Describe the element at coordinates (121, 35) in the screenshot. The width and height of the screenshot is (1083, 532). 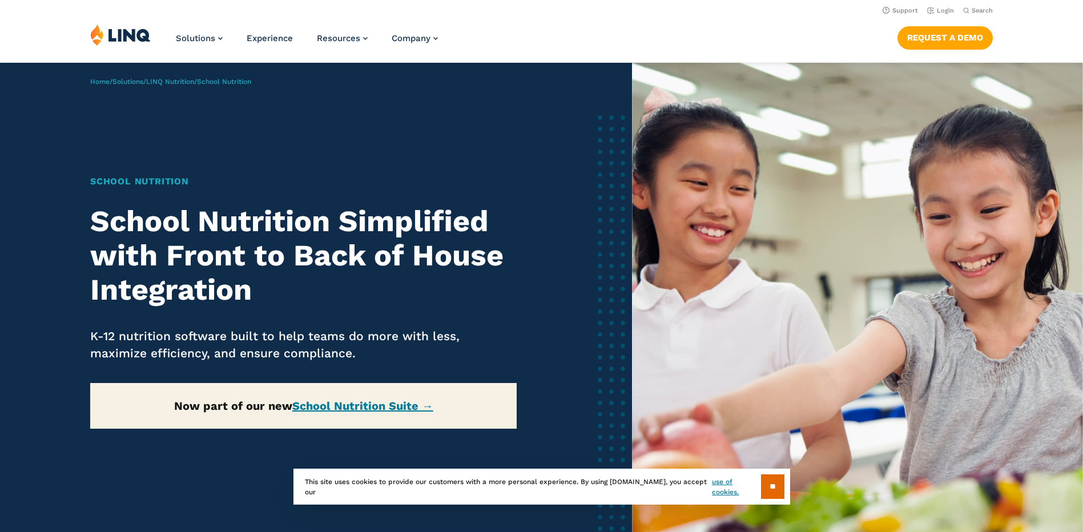
I see `img: LINQ | K‑12 Software` at that location.